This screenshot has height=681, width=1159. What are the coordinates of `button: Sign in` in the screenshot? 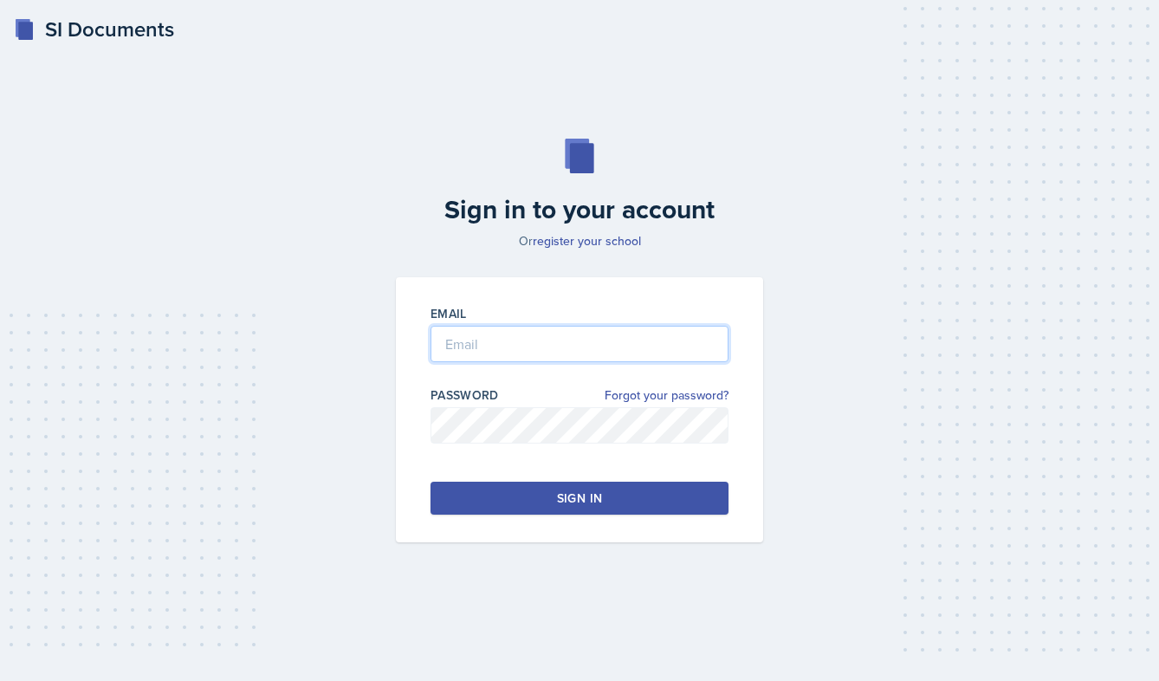 It's located at (580, 498).